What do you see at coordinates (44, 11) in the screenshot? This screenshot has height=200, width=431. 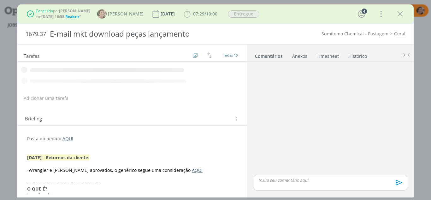 I see `span: Concluído` at bounding box center [44, 11].